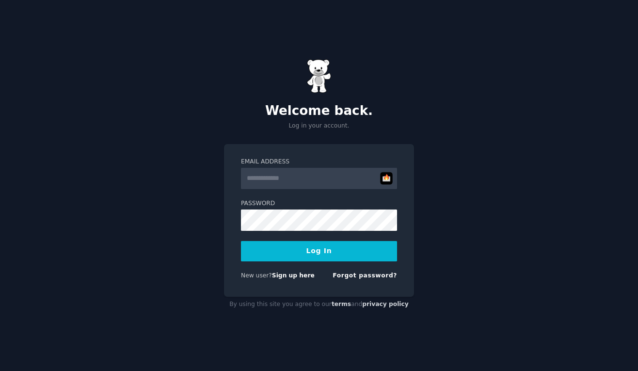 This screenshot has width=638, height=371. Describe the element at coordinates (319, 203) in the screenshot. I see `label: Password` at that location.